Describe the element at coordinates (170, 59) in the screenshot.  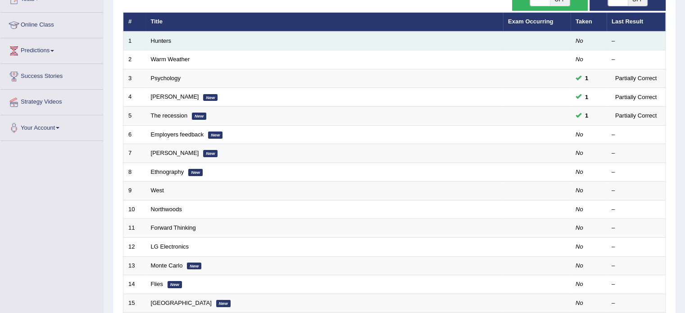
I see `a: Warm Weather` at that location.